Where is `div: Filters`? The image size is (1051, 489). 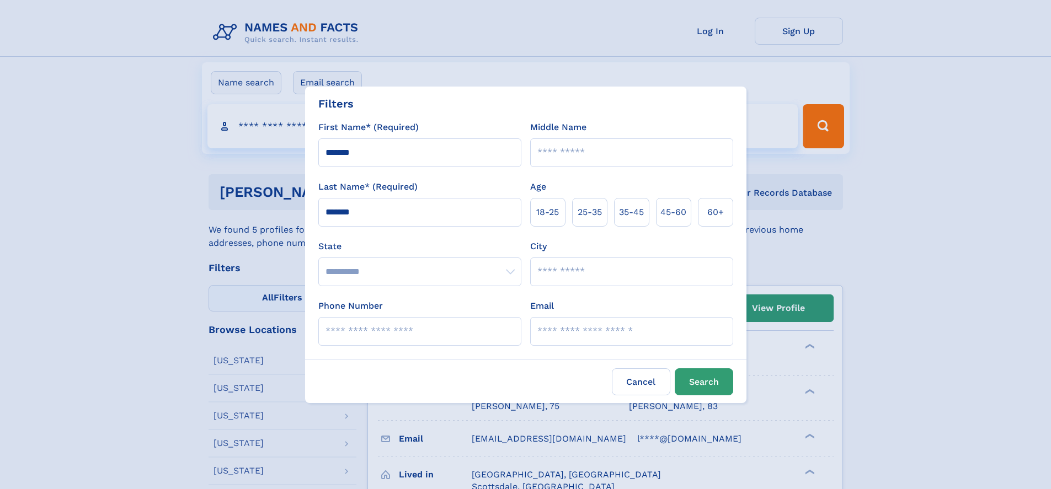 div: Filters is located at coordinates (336, 104).